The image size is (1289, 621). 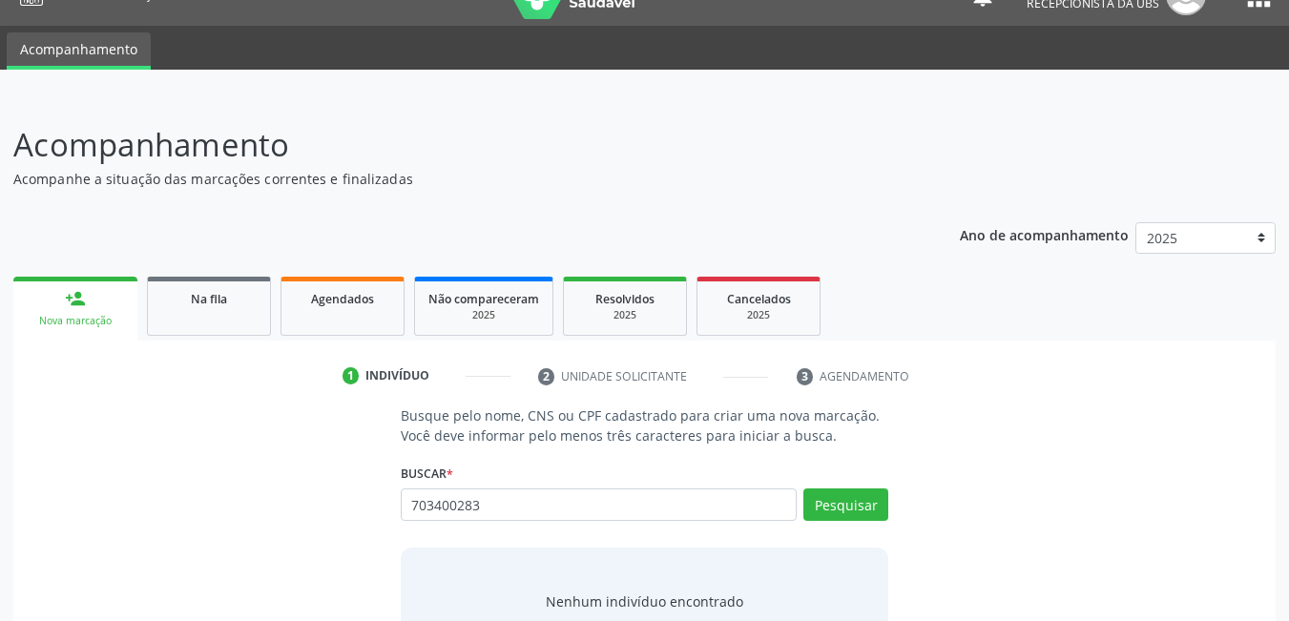 What do you see at coordinates (351, 376) in the screenshot?
I see `div: 1` at bounding box center [351, 376].